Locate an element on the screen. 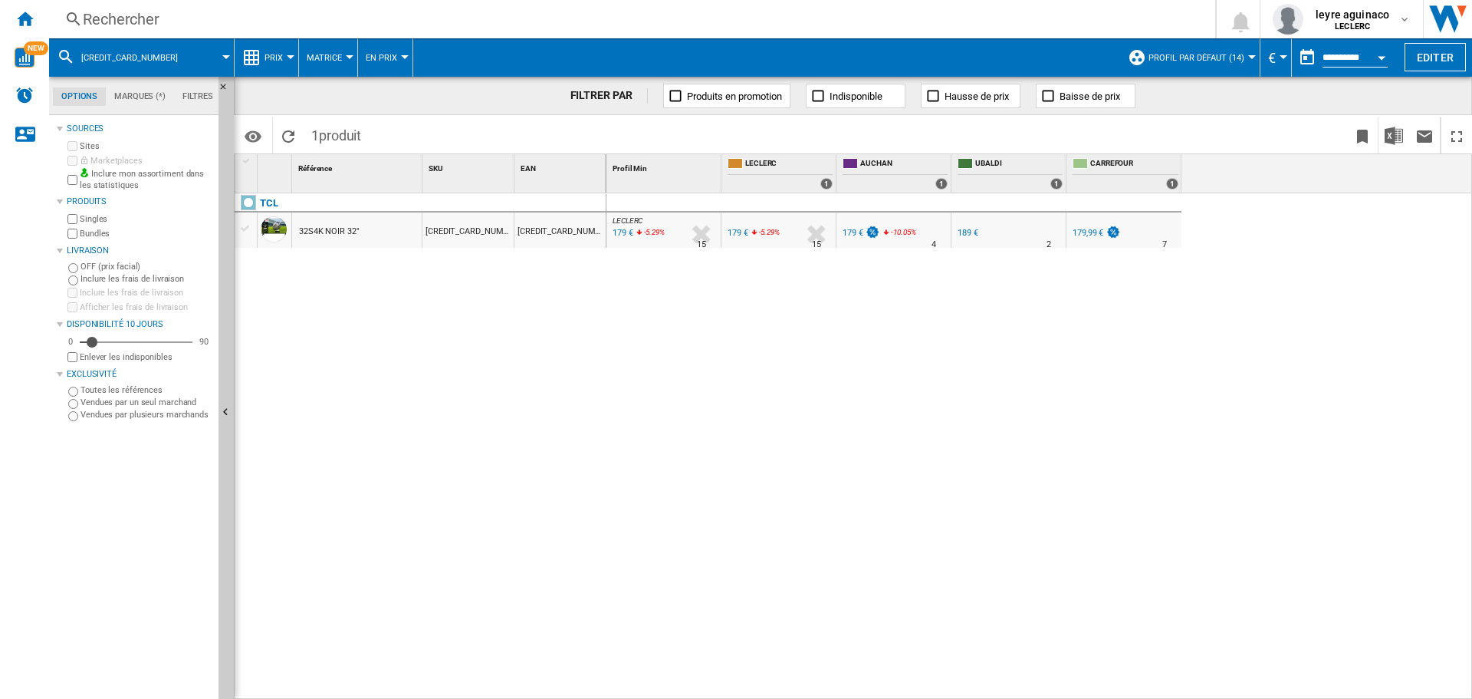  div: Délai de livraison : 2 jours is located at coordinates (1049, 245).